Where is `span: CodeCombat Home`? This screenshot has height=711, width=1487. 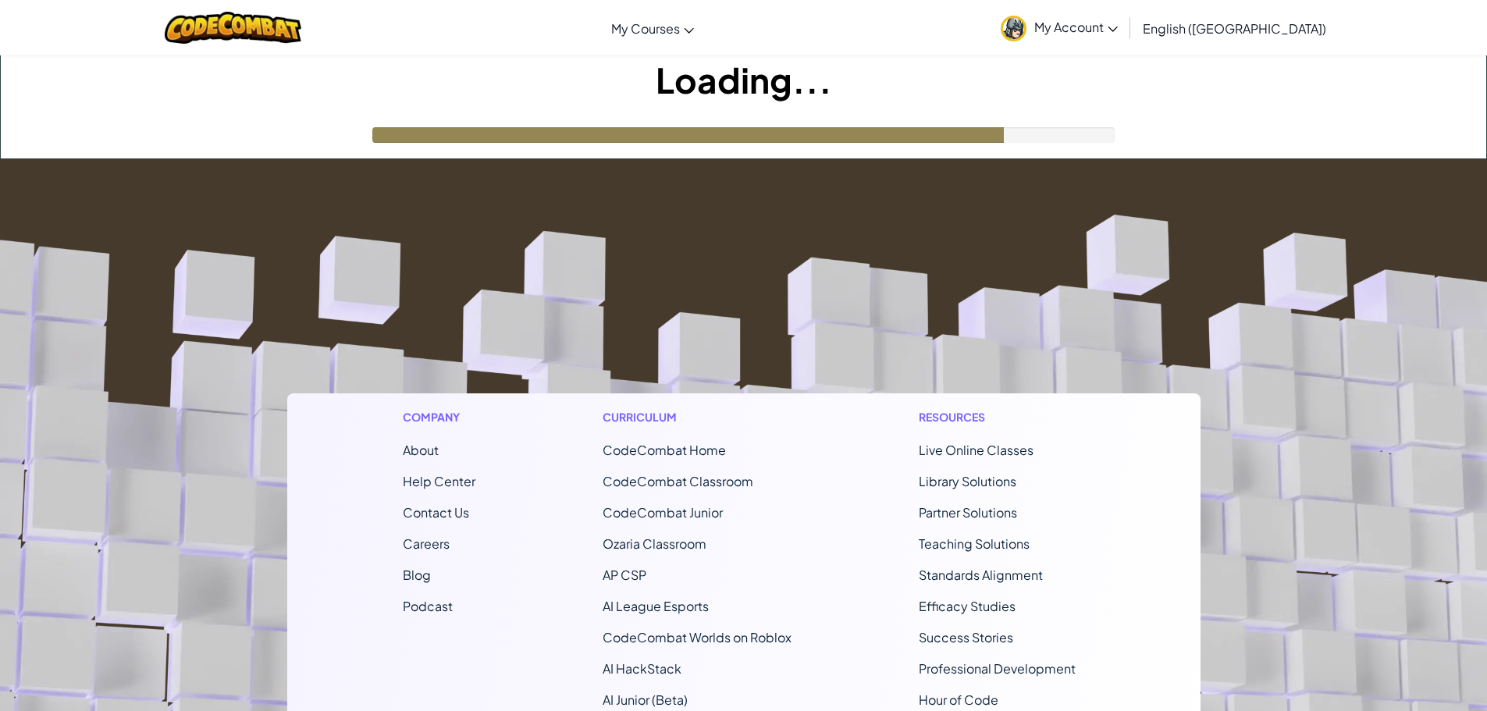 span: CodeCombat Home is located at coordinates (664, 449).